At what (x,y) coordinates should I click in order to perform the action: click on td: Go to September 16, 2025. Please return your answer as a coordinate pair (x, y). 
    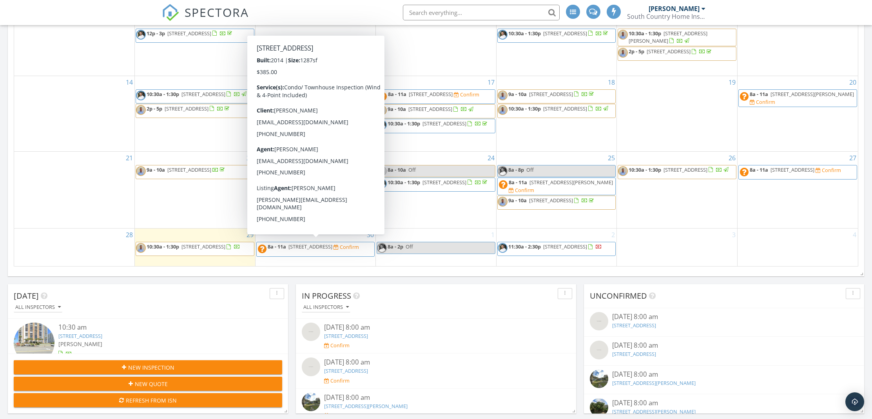
    Looking at the image, I should click on (315, 113).